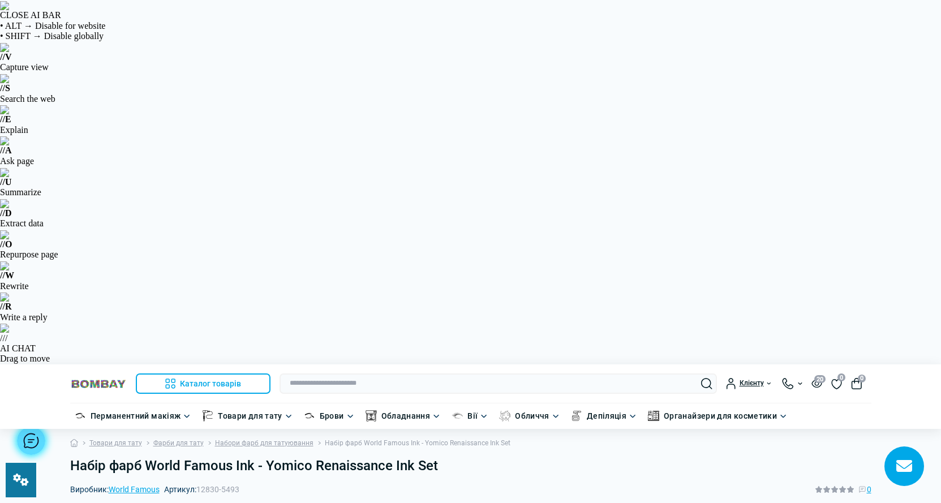  Describe the element at coordinates (606, 416) in the screenshot. I see `a: Депіляція` at that location.